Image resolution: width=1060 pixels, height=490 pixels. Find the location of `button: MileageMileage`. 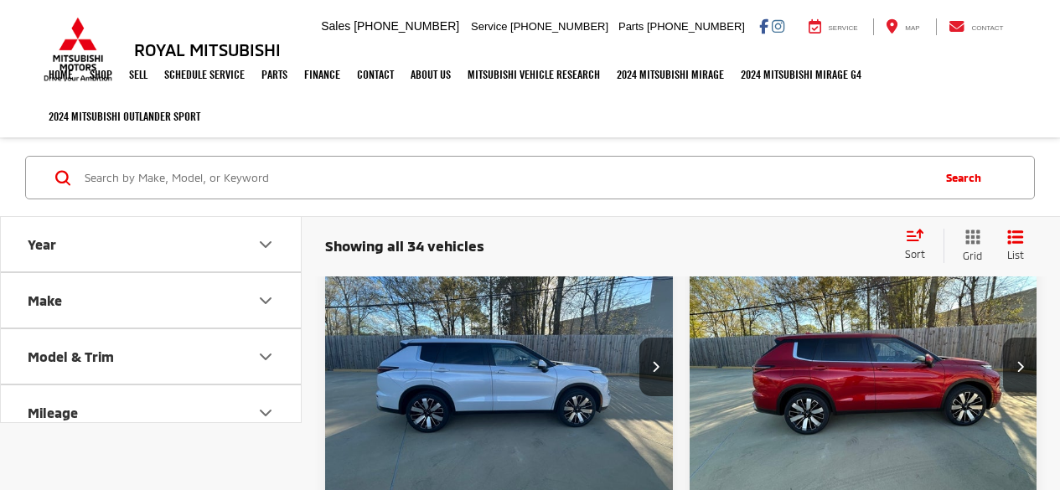

button: MileageMileage is located at coordinates (152, 412).